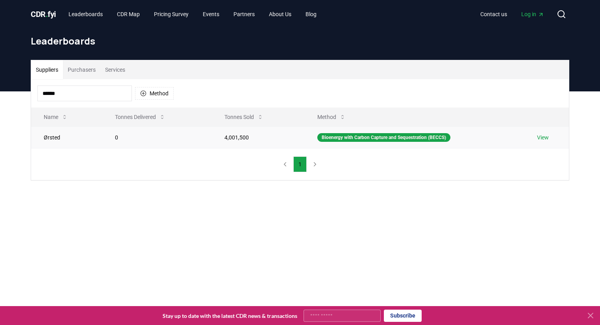  Describe the element at coordinates (533, 14) in the screenshot. I see `span: Log in` at that location.